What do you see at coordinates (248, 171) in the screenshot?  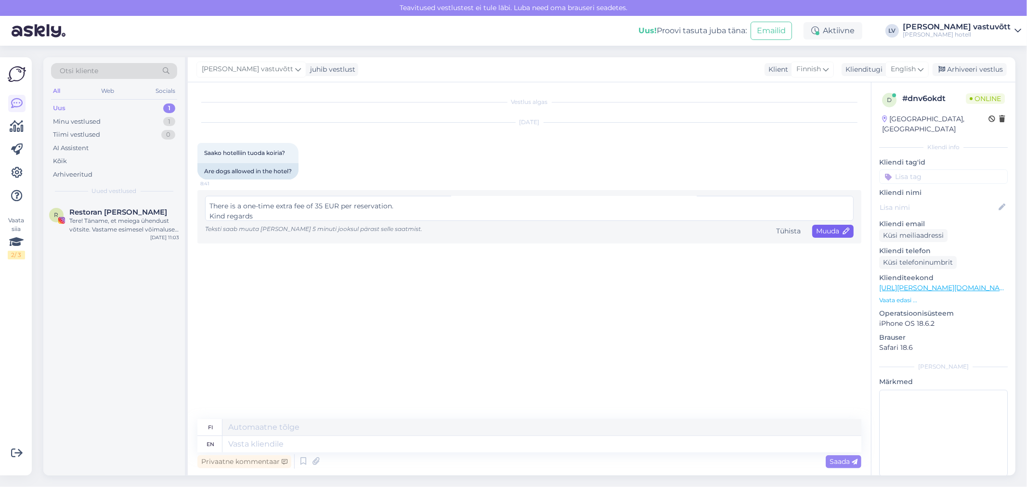 I see `div: Are dogs allowed in the hotel?` at bounding box center [248, 171].